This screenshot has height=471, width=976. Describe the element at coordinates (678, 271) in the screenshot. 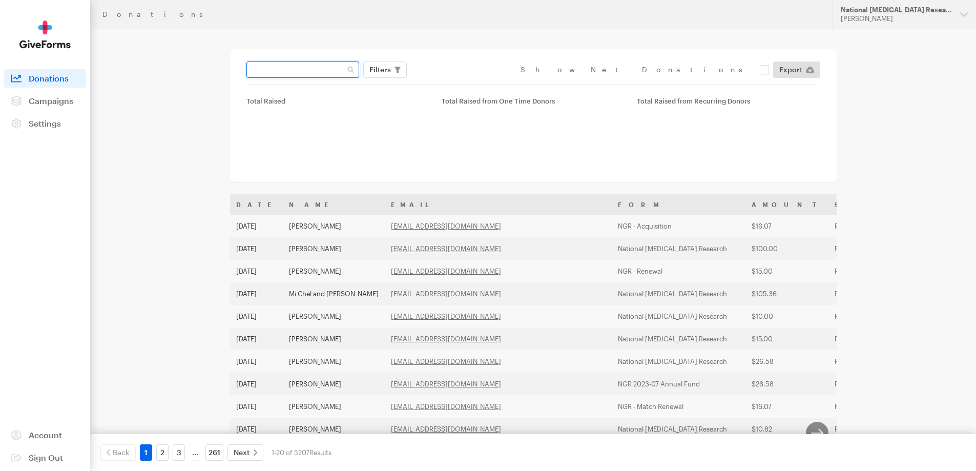

I see `td: NGR - Renewal` at that location.